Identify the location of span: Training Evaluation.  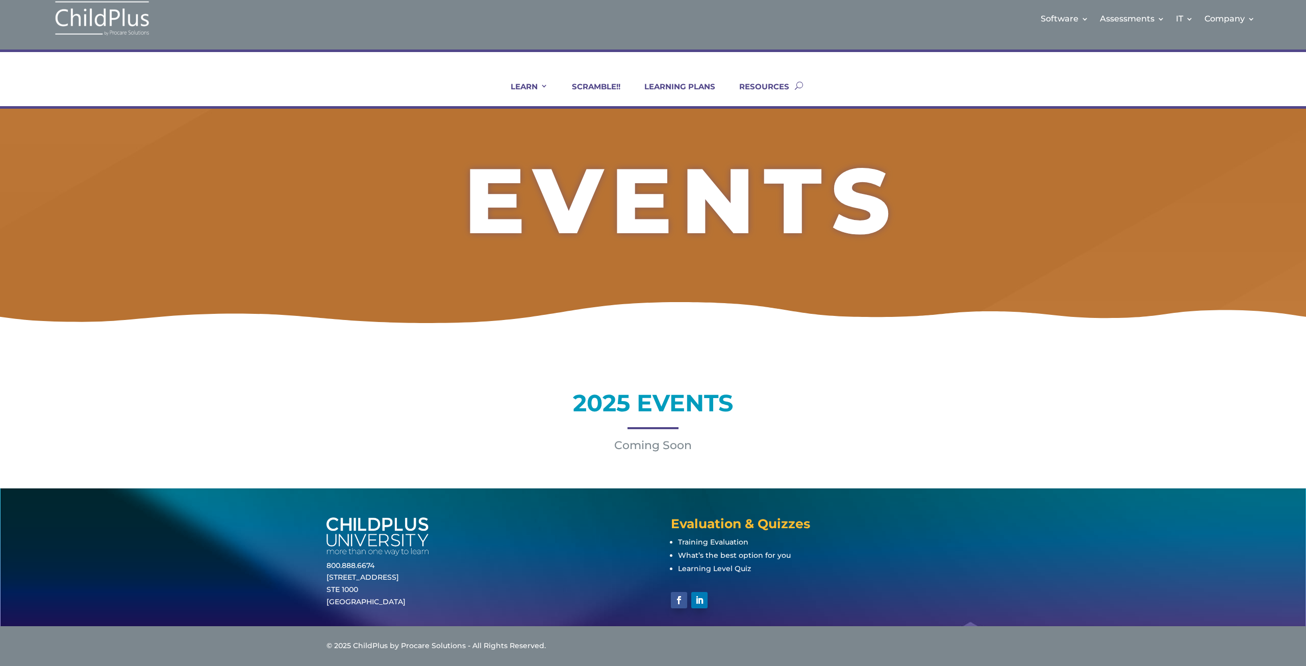
(713, 542).